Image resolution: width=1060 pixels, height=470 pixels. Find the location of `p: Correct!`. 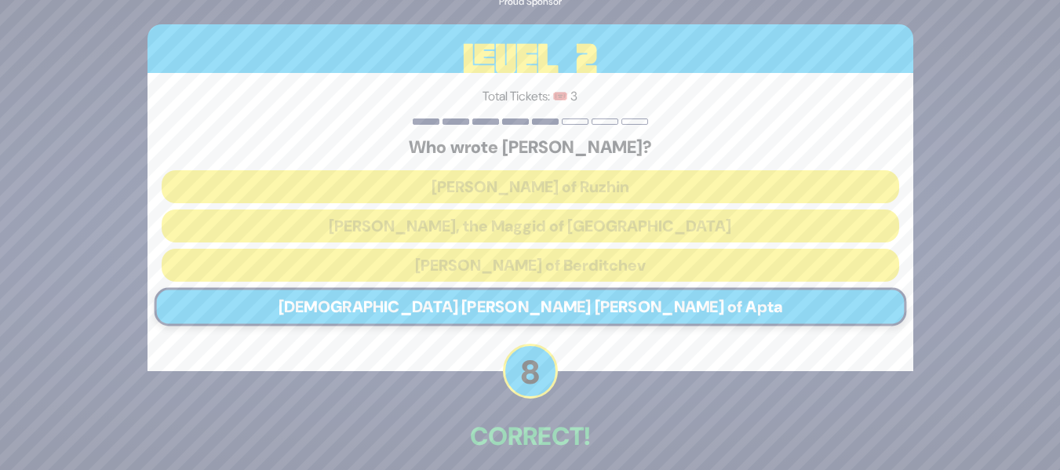

p: Correct! is located at coordinates (530, 436).